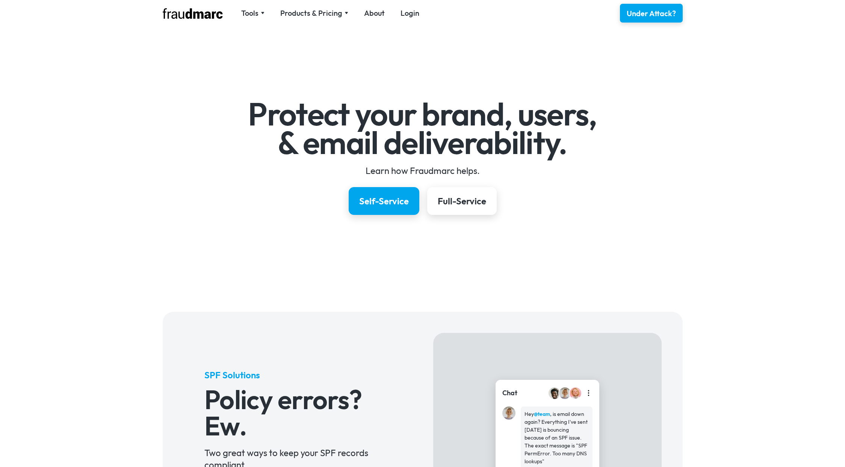 This screenshot has width=845, height=467. Describe the element at coordinates (384, 201) in the screenshot. I see `a: Self-Service` at that location.